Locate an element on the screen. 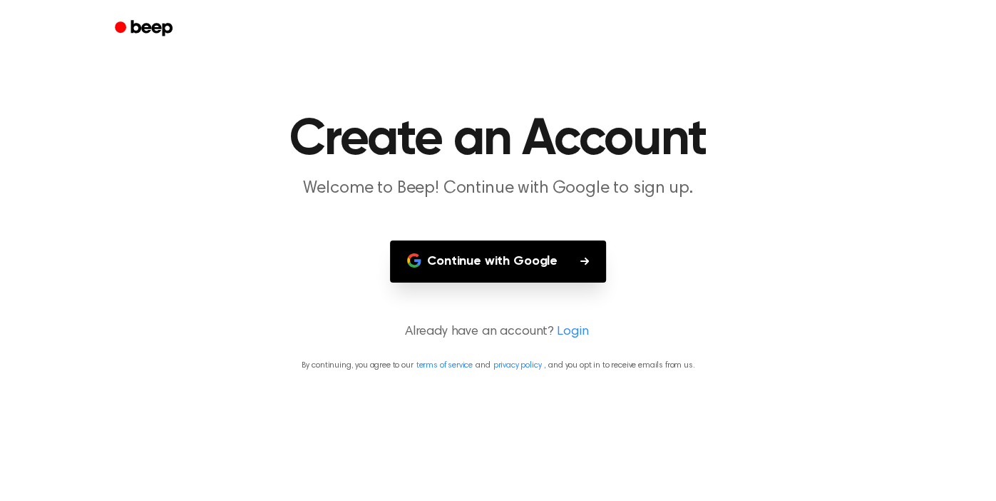 This screenshot has width=996, height=501. p: Welcome to Beep! Continue with Google to sign up. is located at coordinates (499, 188).